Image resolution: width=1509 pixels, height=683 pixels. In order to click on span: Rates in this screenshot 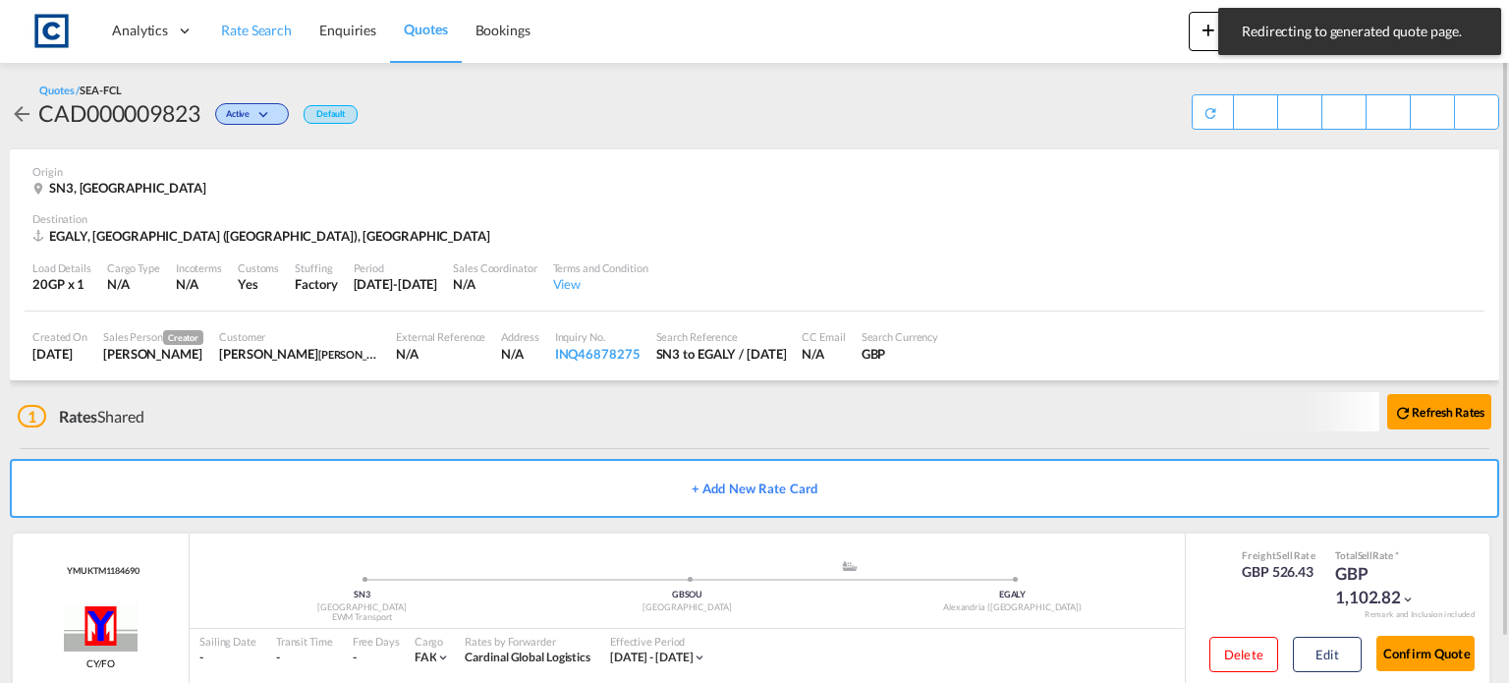, I will do `click(79, 416)`.